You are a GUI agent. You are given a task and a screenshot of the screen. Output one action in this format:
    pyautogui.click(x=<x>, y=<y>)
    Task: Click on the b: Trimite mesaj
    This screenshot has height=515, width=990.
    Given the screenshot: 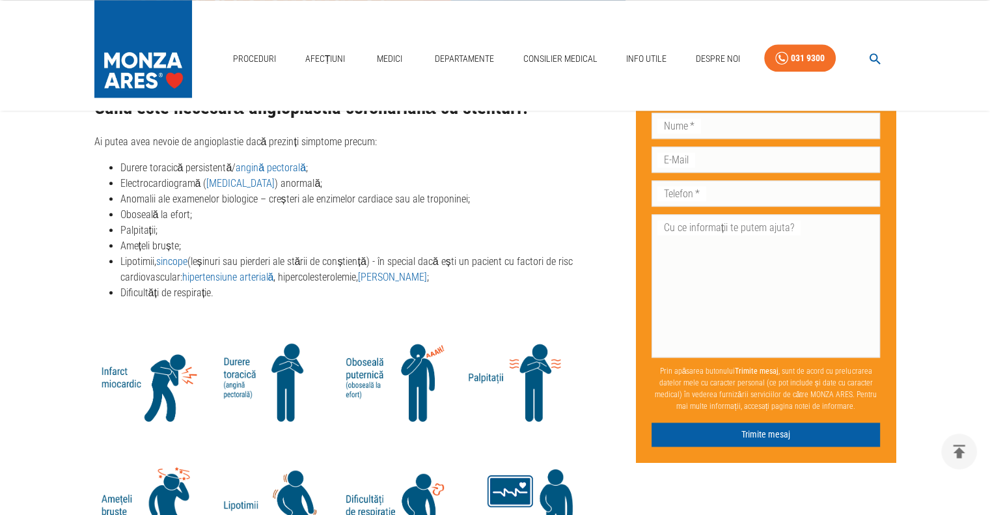 What is the action you would take?
    pyautogui.click(x=757, y=372)
    